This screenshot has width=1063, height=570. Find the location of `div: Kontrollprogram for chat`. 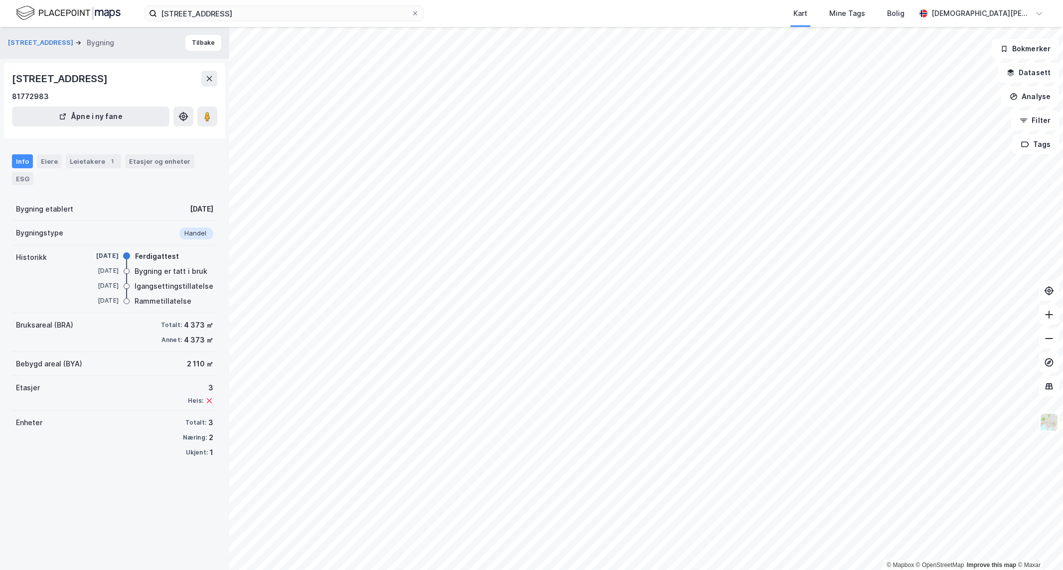

div: Kontrollprogram for chat is located at coordinates (1038, 547).